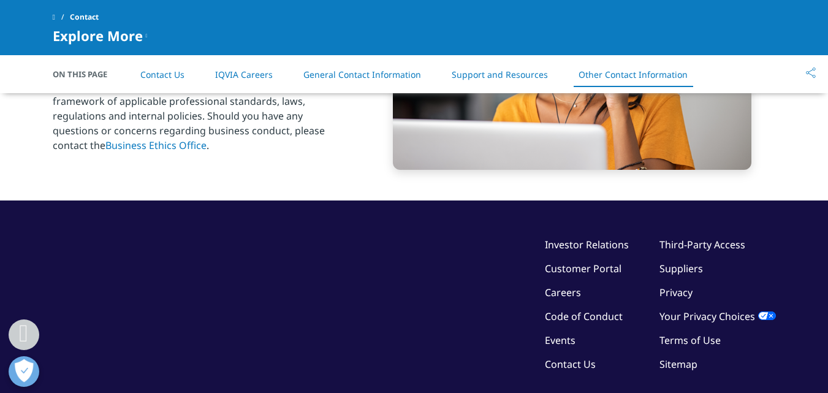  What do you see at coordinates (703, 245) in the screenshot?
I see `a: Third-Party Access` at bounding box center [703, 245].